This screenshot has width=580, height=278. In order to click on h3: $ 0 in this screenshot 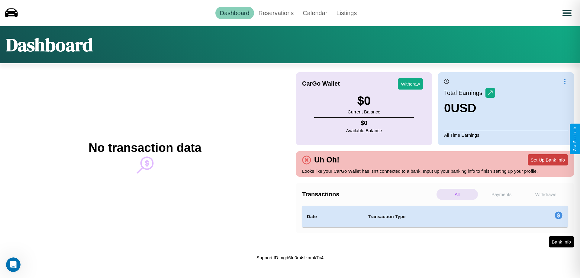, I will do `click(364, 101)`.